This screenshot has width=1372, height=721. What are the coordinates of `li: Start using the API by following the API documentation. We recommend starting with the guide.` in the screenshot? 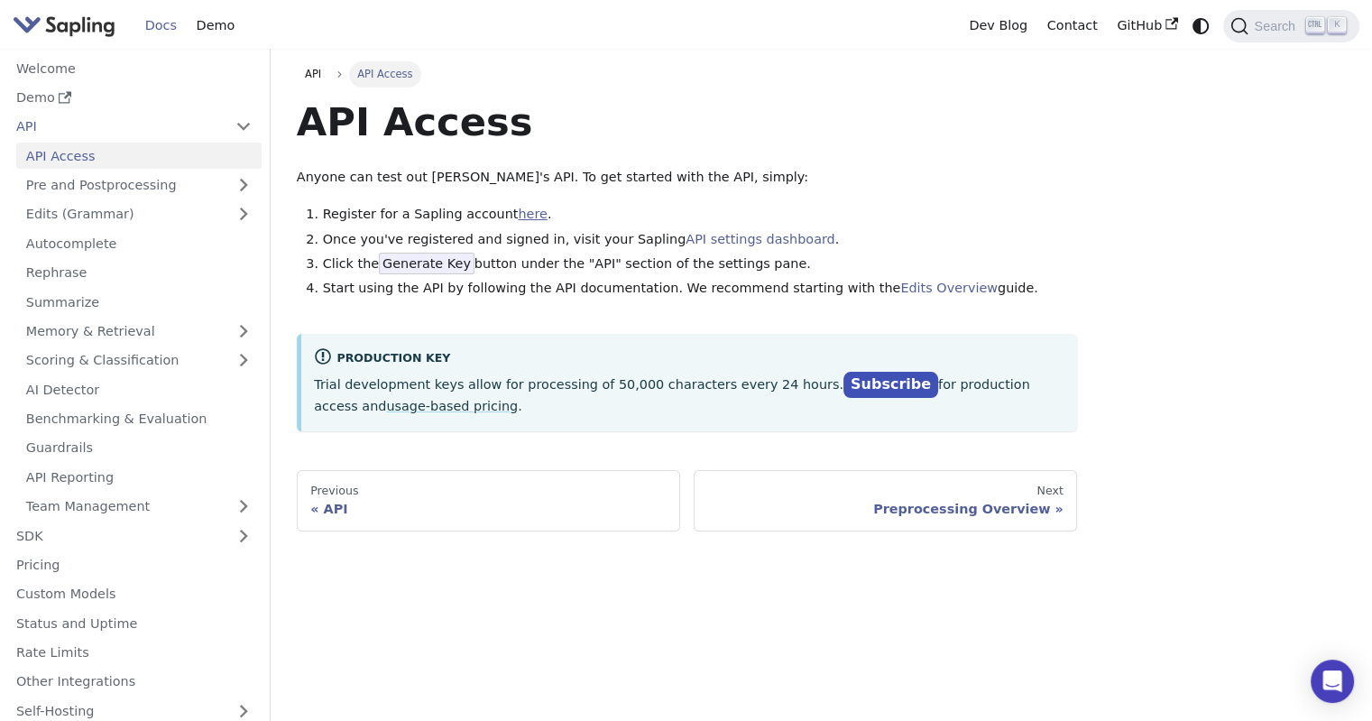 It's located at (700, 289).